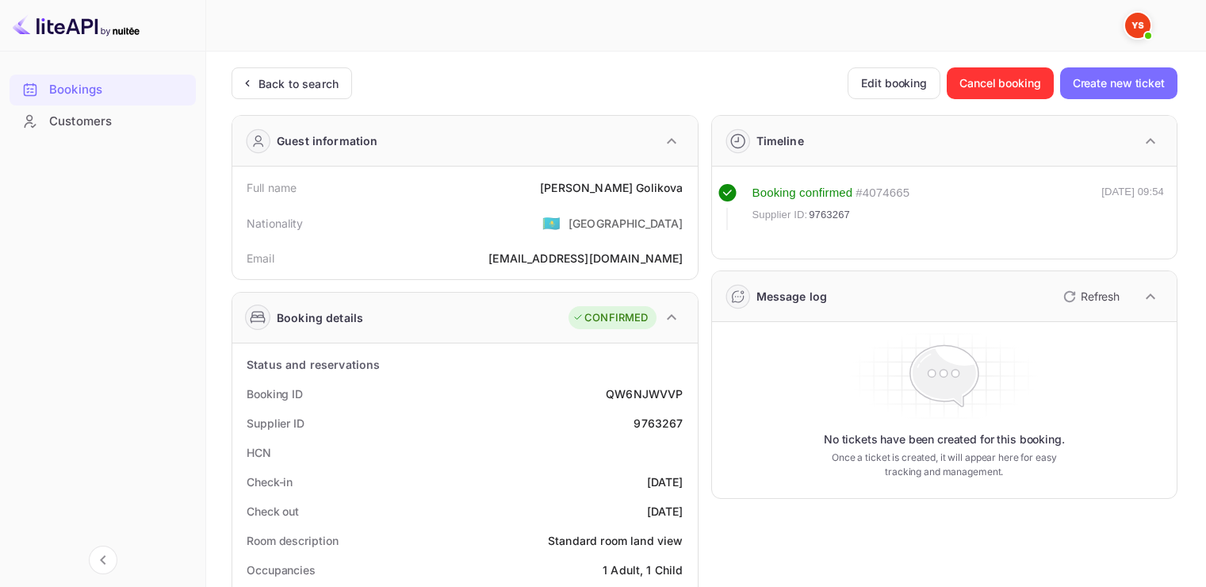 Image resolution: width=1206 pixels, height=587 pixels. I want to click on button: Refresh, so click(1090, 297).